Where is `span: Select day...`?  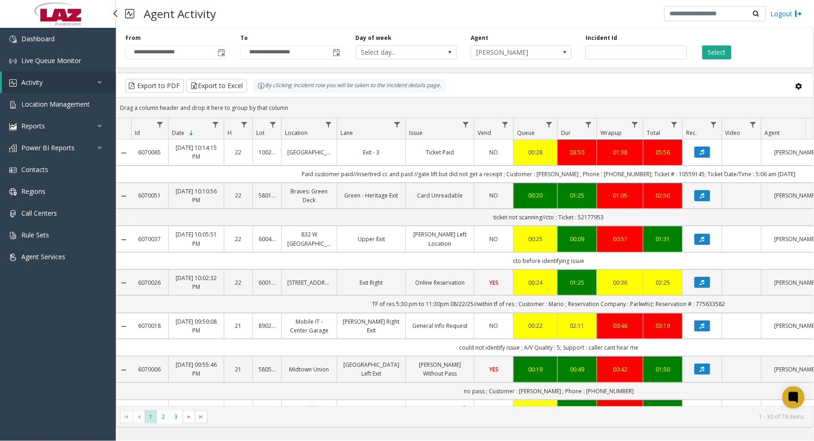 span: Select day... is located at coordinates (396, 52).